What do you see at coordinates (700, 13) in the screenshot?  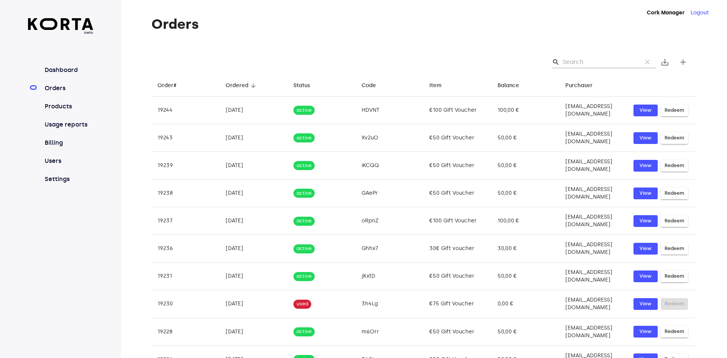 I see `button: Logout` at bounding box center [700, 13].